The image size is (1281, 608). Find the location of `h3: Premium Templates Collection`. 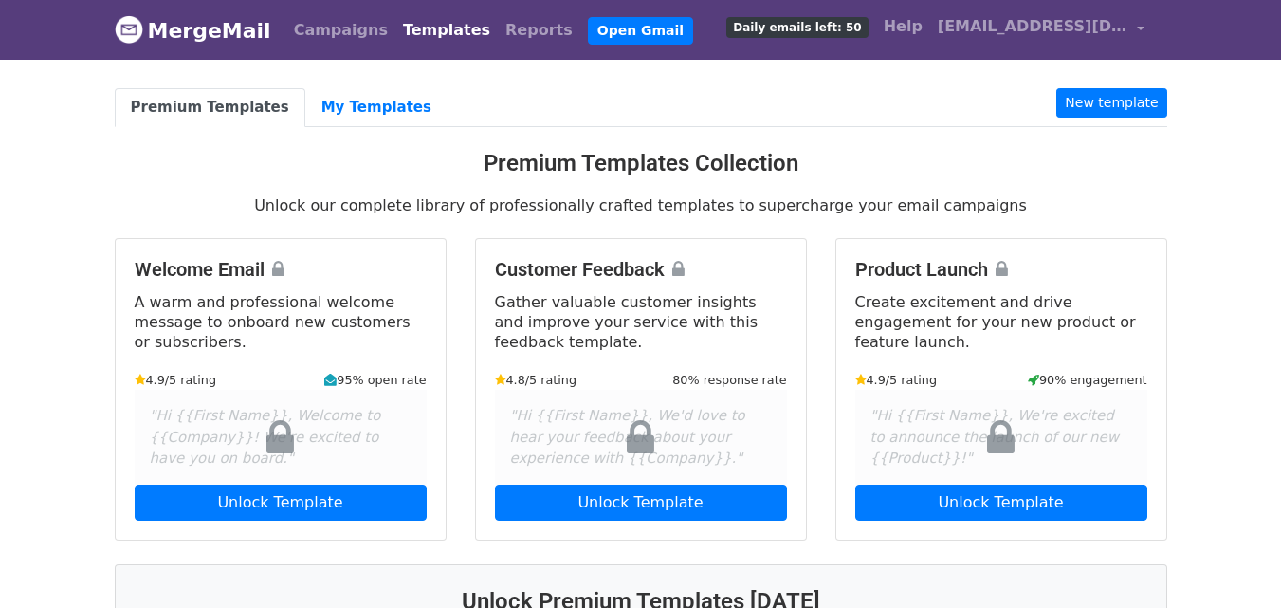

h3: Premium Templates Collection is located at coordinates (641, 163).